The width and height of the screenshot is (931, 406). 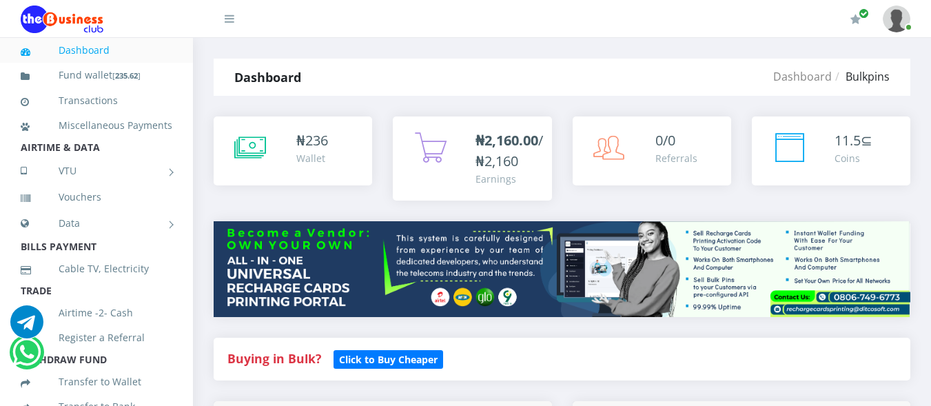 What do you see at coordinates (507, 140) in the screenshot?
I see `b: ₦2,160.00` at bounding box center [507, 140].